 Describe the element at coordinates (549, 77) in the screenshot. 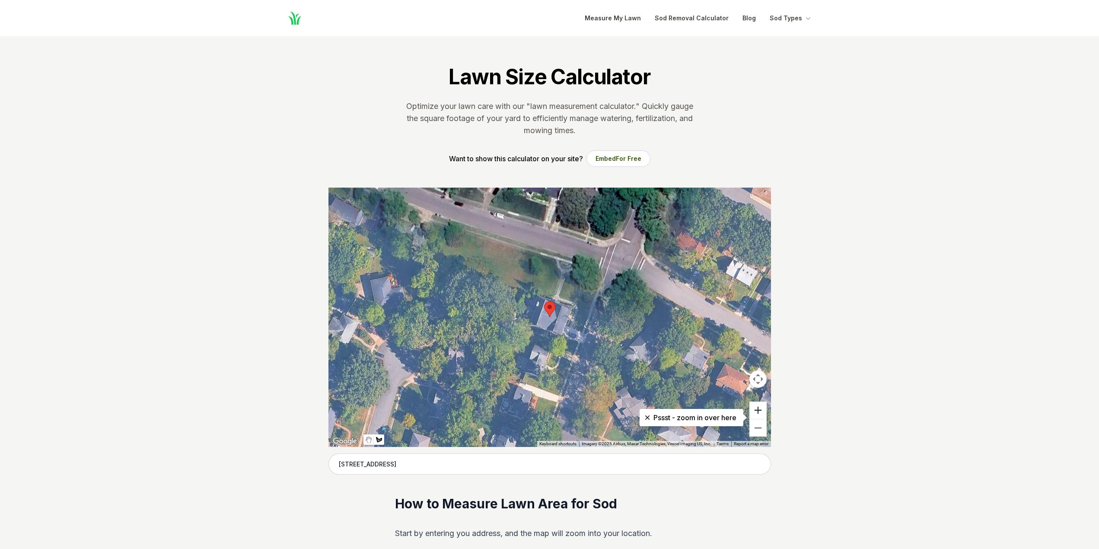

I see `h1: Lawn Size Calculator` at that location.